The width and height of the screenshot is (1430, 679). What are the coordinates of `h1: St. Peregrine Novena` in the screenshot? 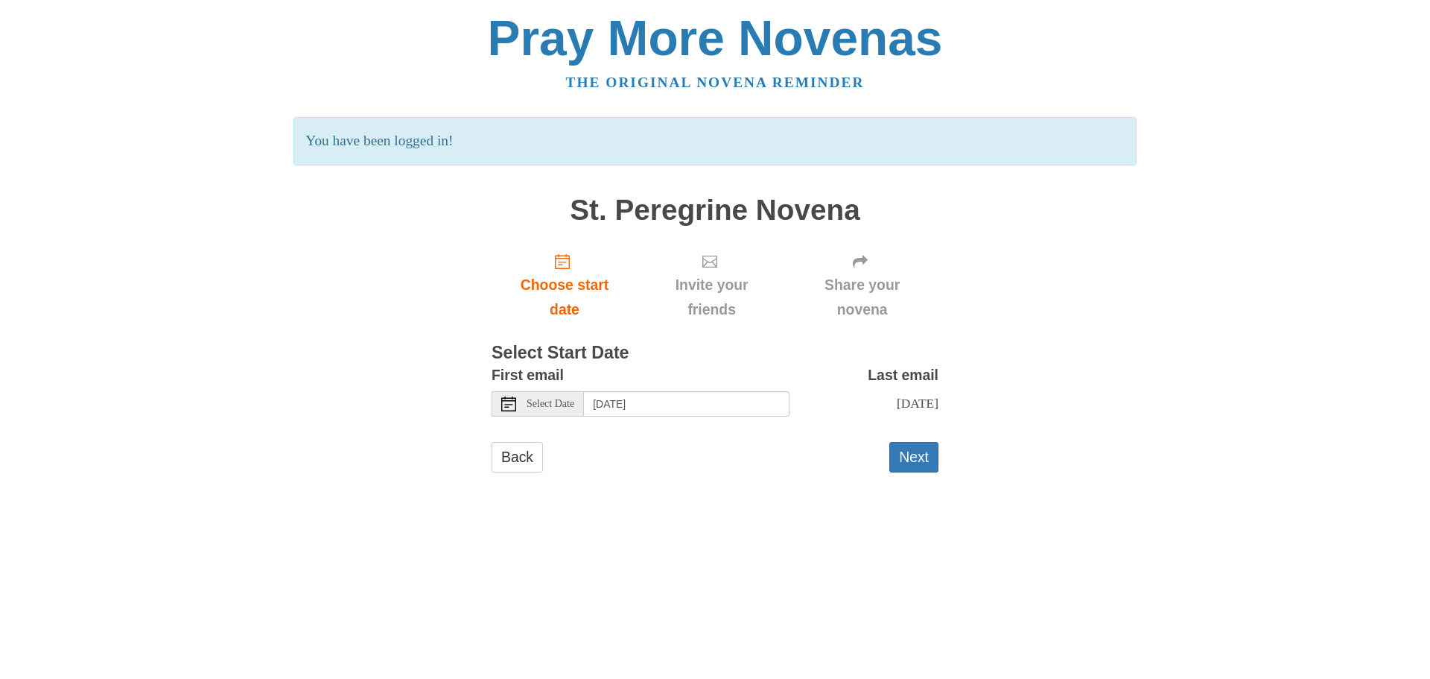 It's located at (715, 210).